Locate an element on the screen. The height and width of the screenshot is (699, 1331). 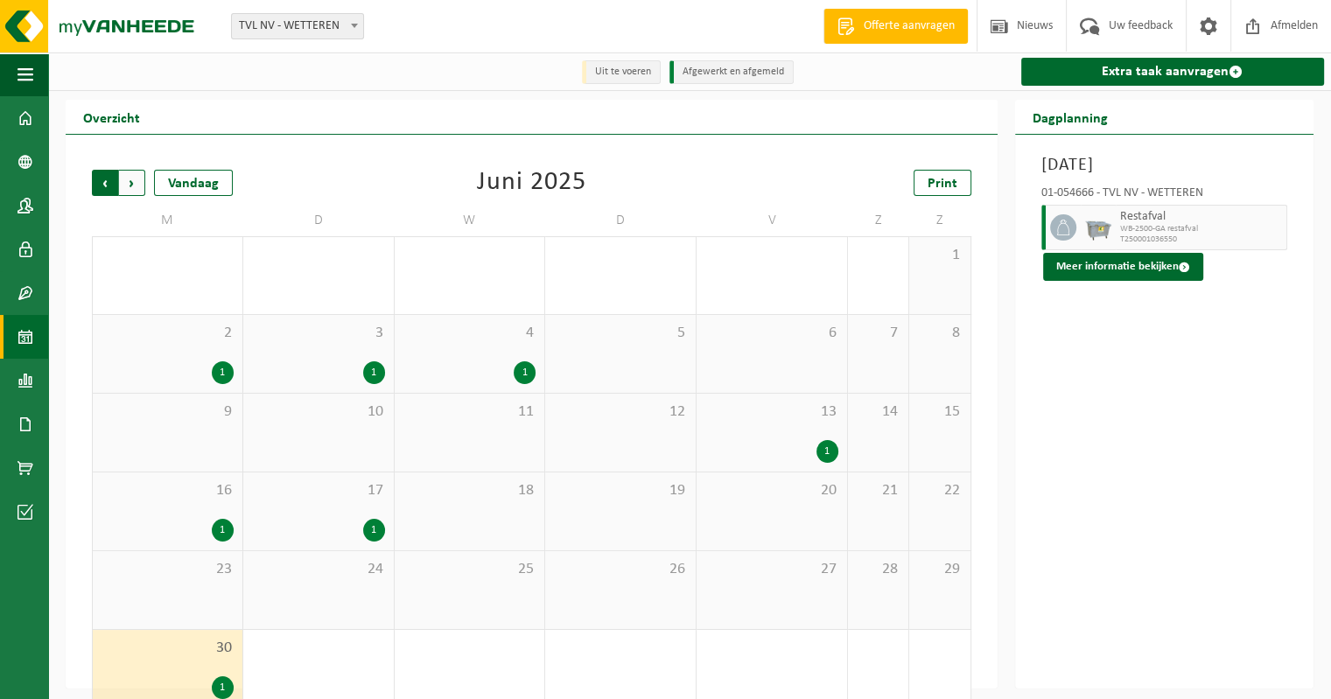
a: Offerte aanvragen is located at coordinates (895, 26).